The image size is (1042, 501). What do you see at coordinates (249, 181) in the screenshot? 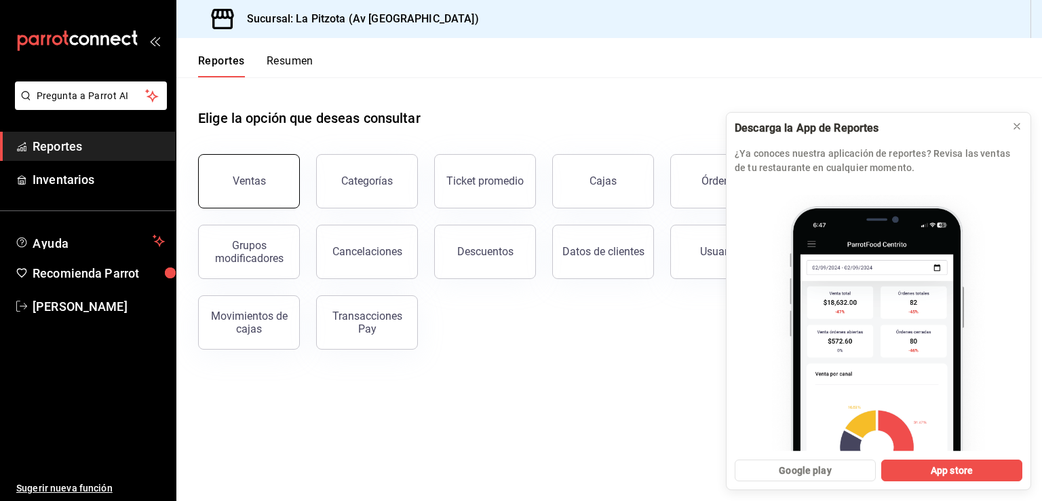
I see `button: Ventas` at bounding box center [249, 181].